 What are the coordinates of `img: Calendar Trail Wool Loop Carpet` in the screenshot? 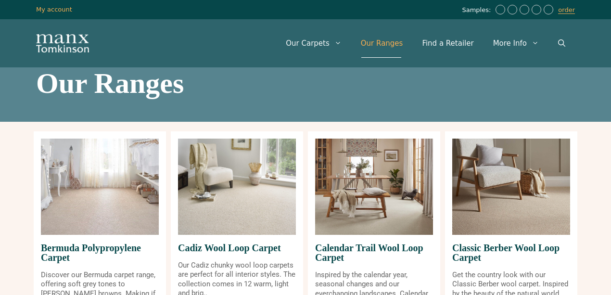 It's located at (374, 187).